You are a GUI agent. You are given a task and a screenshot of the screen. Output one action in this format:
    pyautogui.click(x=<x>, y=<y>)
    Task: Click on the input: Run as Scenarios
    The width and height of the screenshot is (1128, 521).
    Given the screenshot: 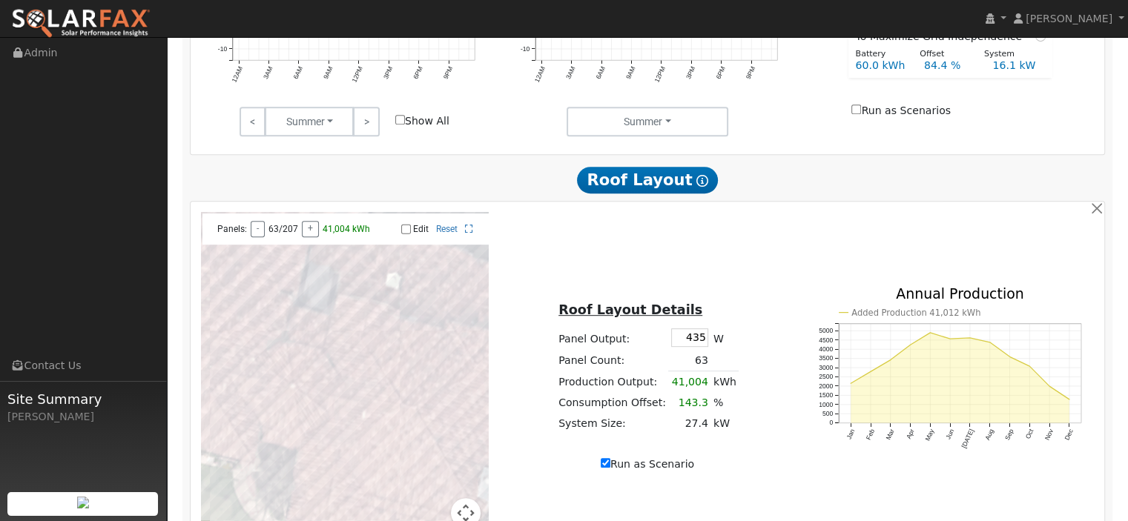 What is the action you would take?
    pyautogui.click(x=856, y=109)
    